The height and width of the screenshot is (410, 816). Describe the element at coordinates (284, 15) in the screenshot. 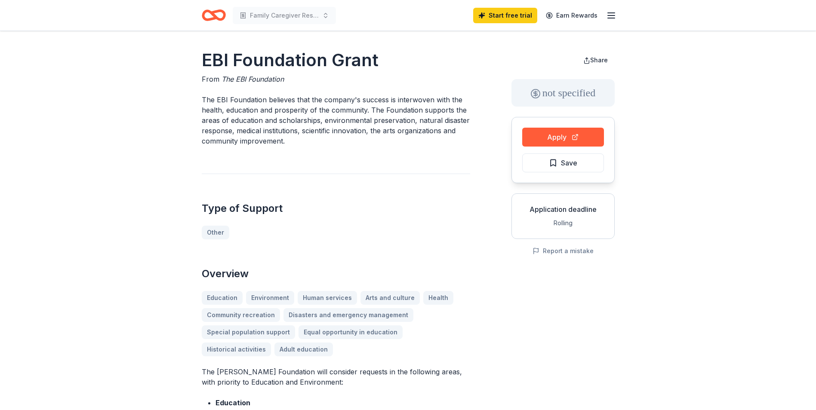

I see `button: Family Caregiver Respite` at that location.